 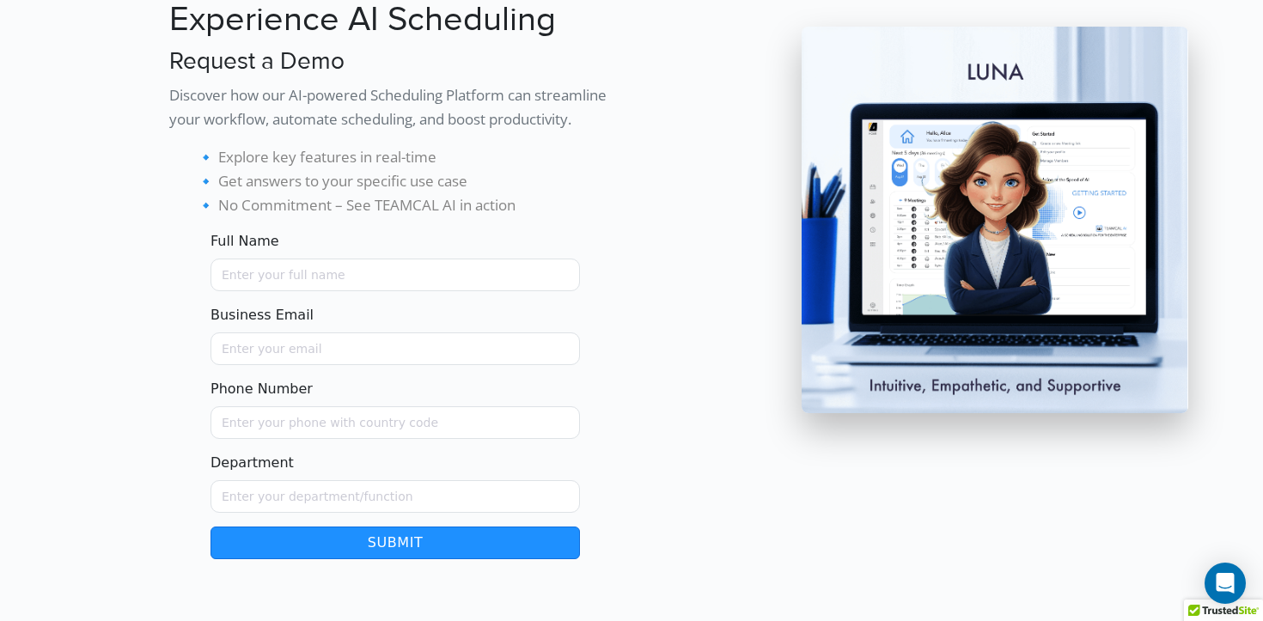 I want to click on input: Name must only contain letters and spaces, so click(x=395, y=275).